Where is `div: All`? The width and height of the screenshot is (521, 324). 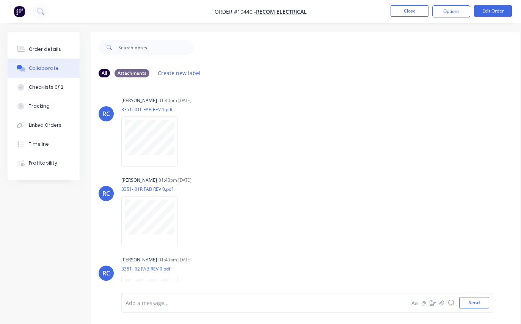 div: All is located at coordinates (104, 73).